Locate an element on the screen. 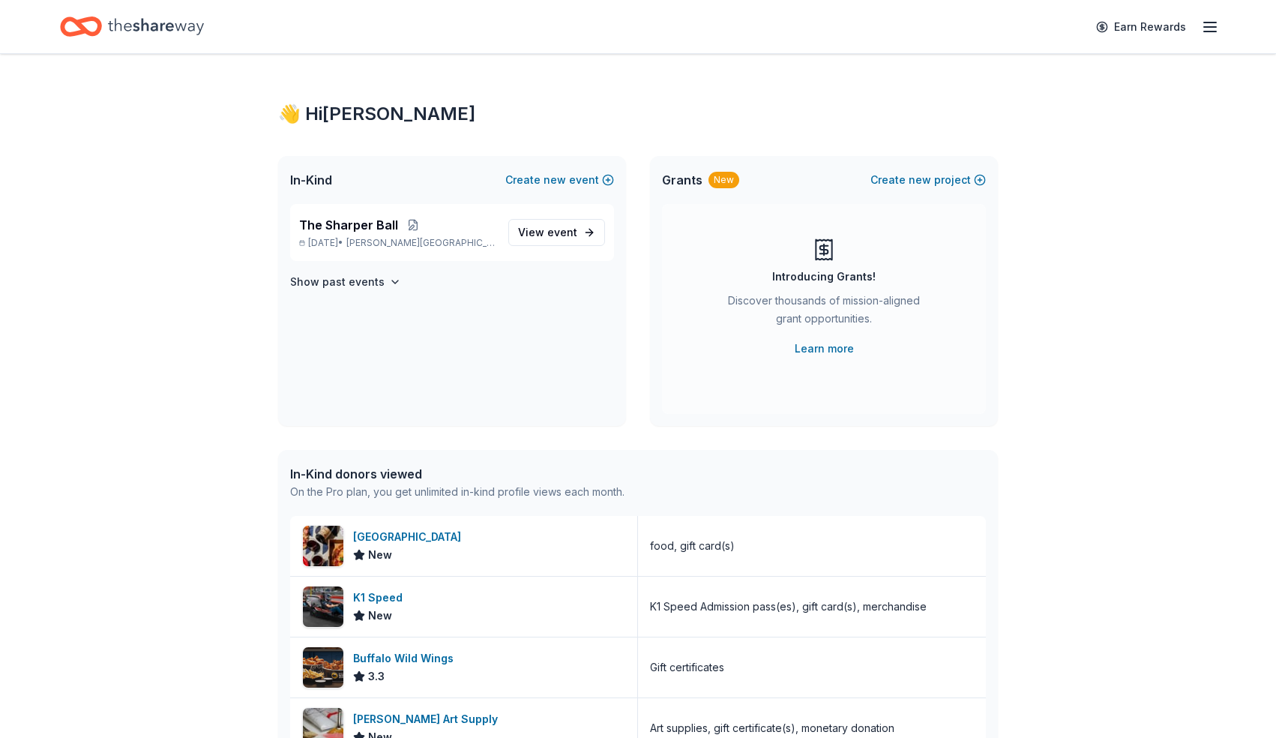  a: Learn more is located at coordinates (824, 349).